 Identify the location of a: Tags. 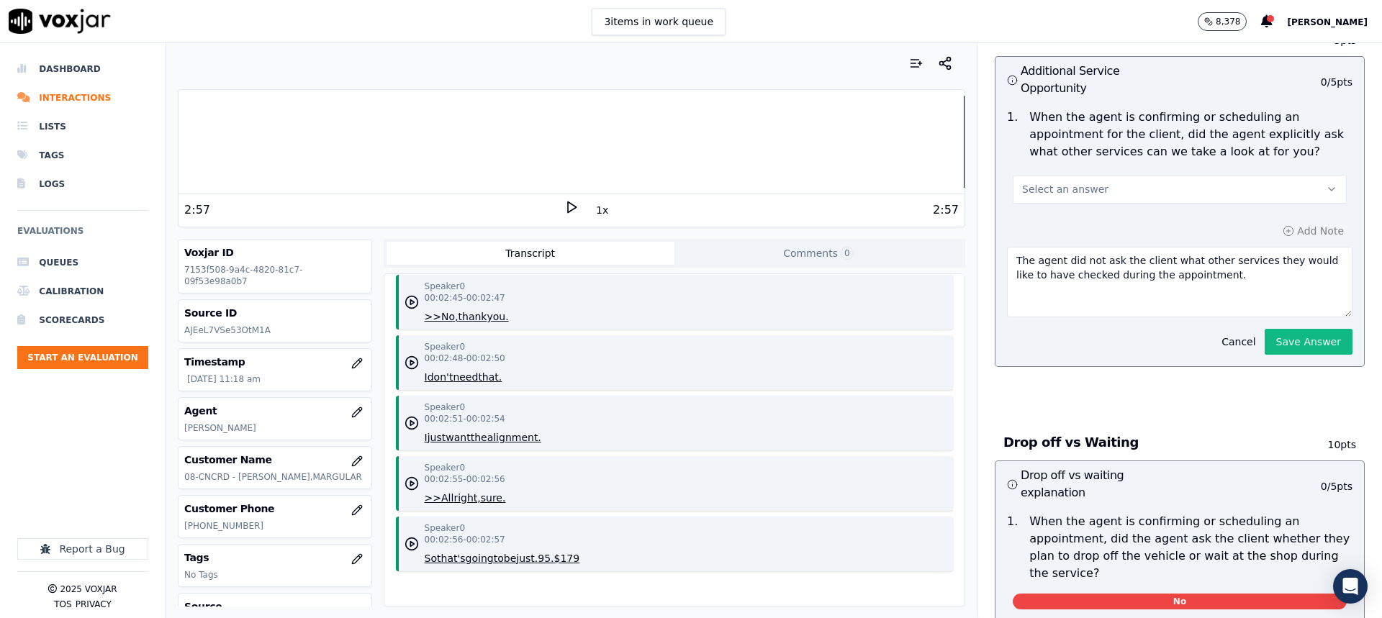
(83, 155).